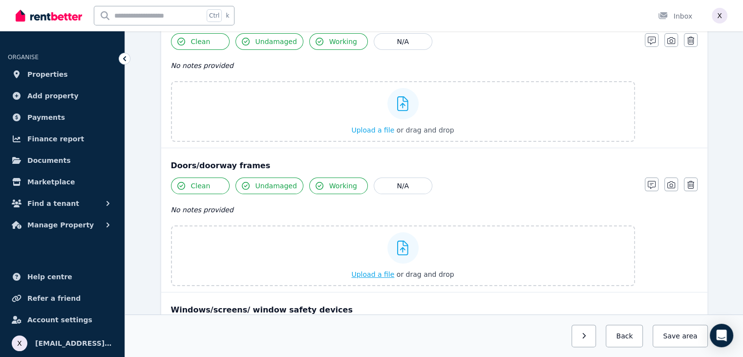  Describe the element at coordinates (56, 139) in the screenshot. I see `span: Finance report` at that location.